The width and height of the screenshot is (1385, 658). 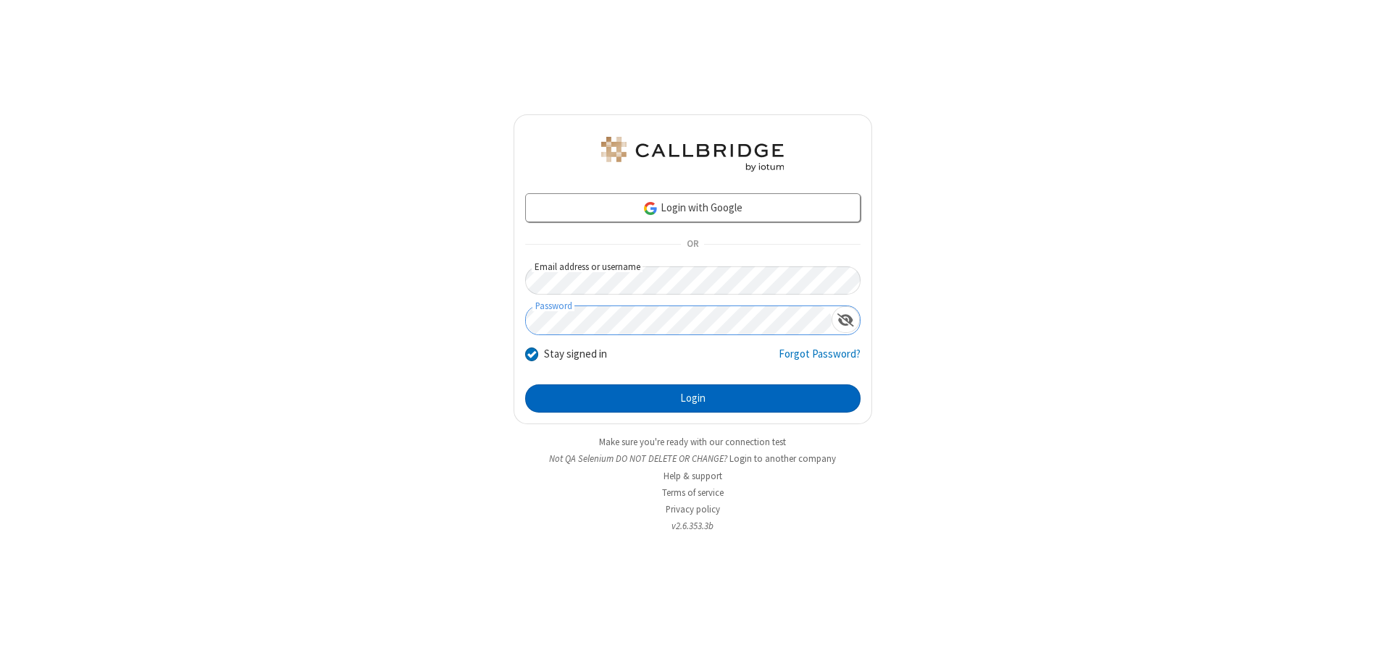 I want to click on li: v2.6.353.3b, so click(x=692, y=526).